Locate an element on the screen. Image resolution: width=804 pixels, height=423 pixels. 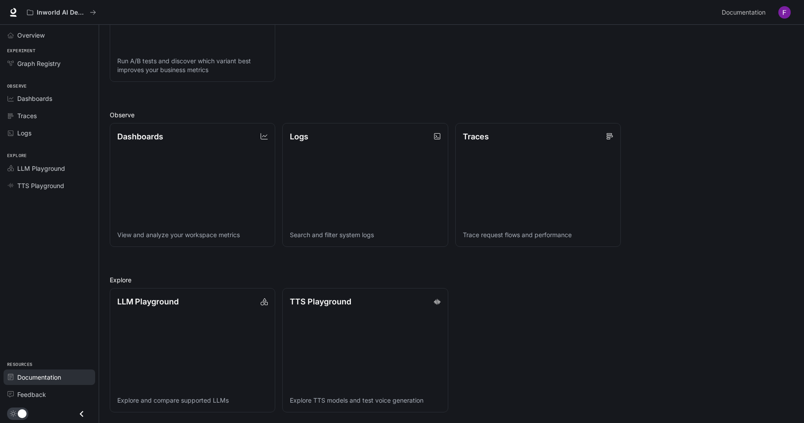
span: Dark mode toggle is located at coordinates (22, 413).